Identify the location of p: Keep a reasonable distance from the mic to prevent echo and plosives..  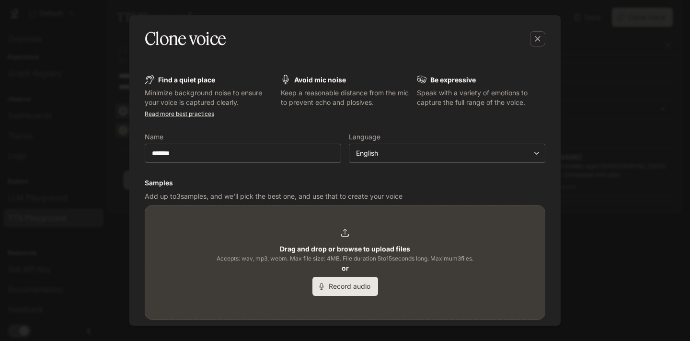
(345, 98).